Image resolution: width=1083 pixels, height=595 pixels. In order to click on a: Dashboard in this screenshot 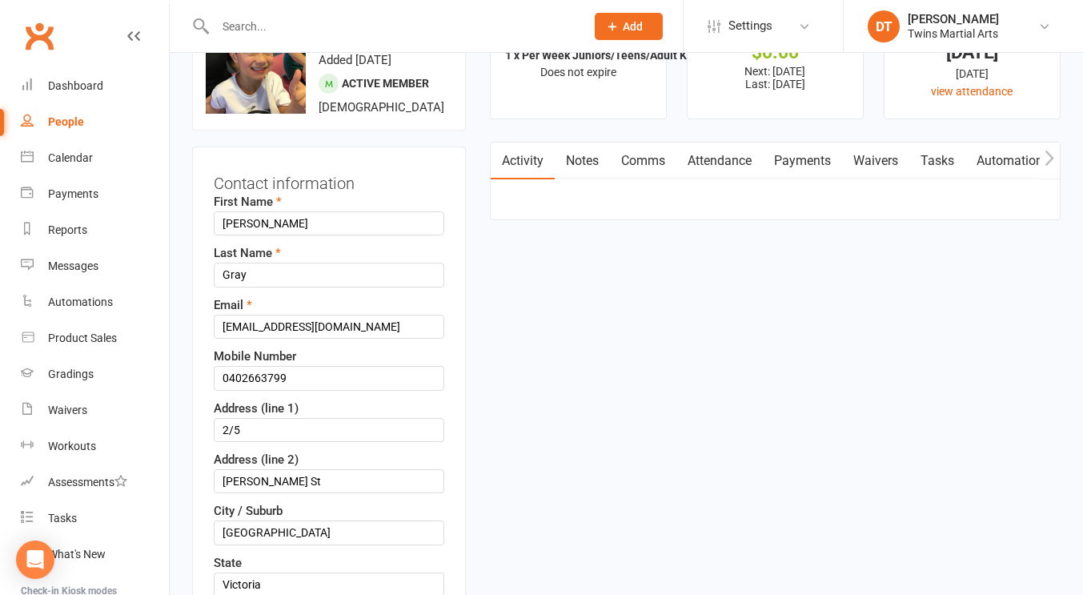, I will do `click(94, 86)`.